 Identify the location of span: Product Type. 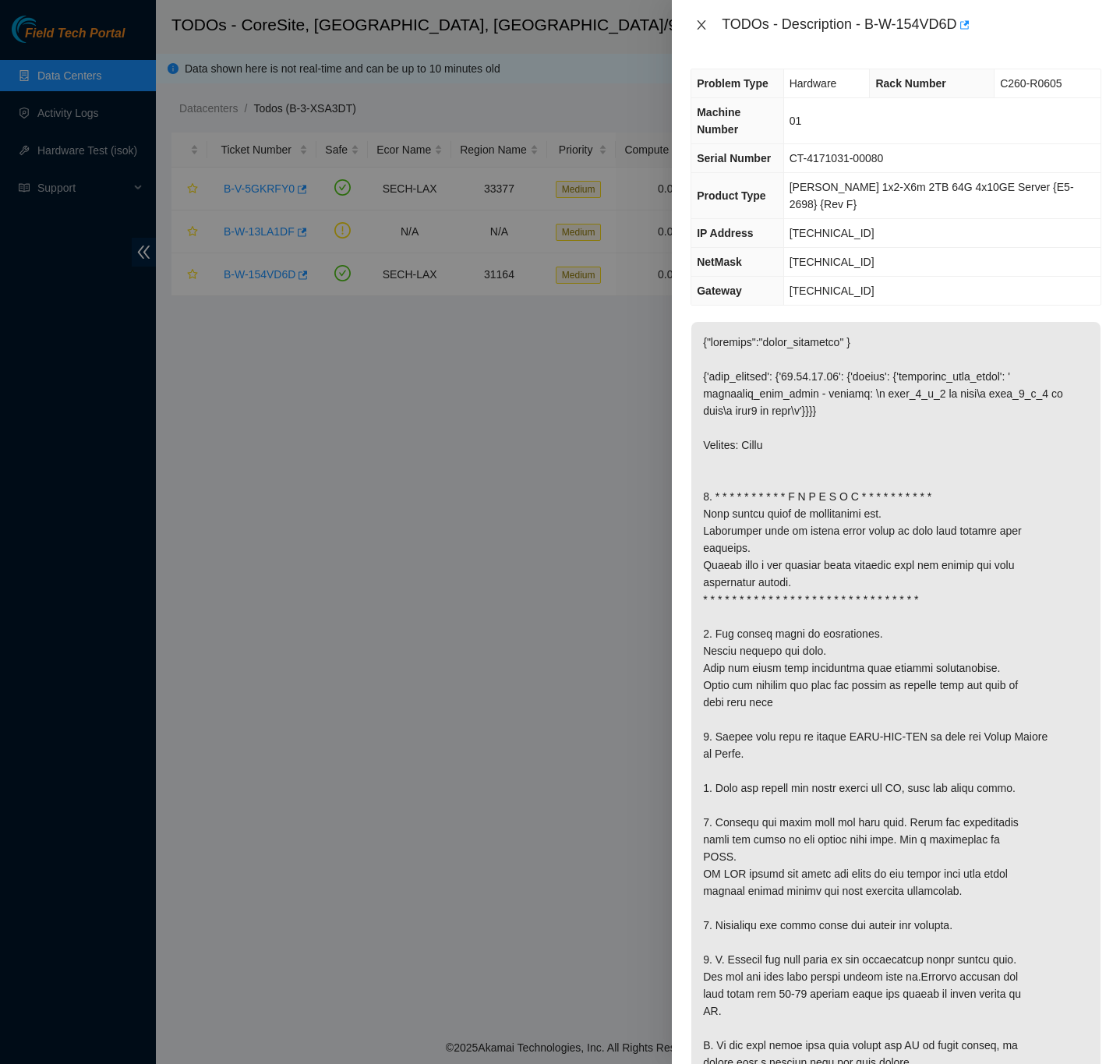
(731, 196).